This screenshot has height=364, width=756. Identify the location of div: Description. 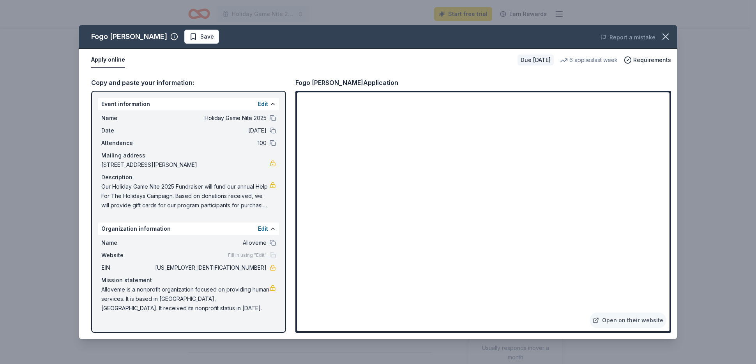
(189, 177).